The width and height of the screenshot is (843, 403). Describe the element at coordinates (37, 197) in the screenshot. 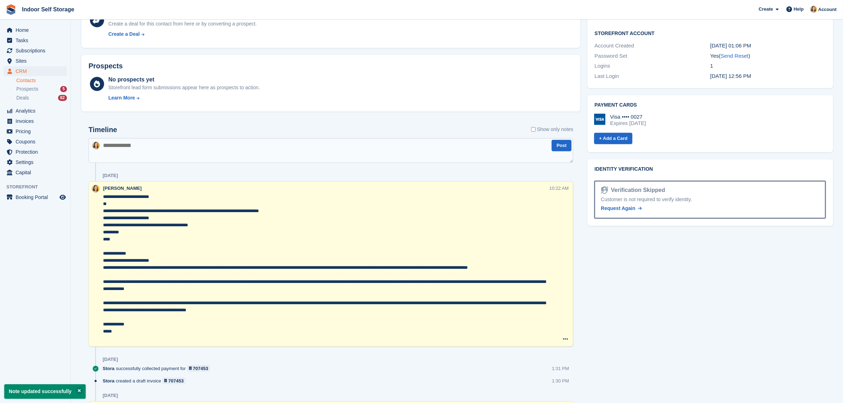

I see `span: Booking Portal` at that location.